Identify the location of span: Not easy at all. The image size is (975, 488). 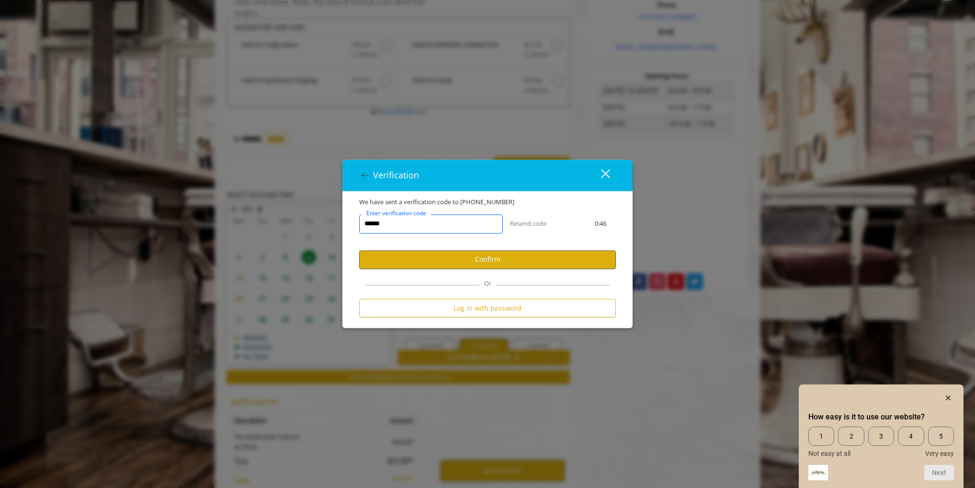
(830, 453).